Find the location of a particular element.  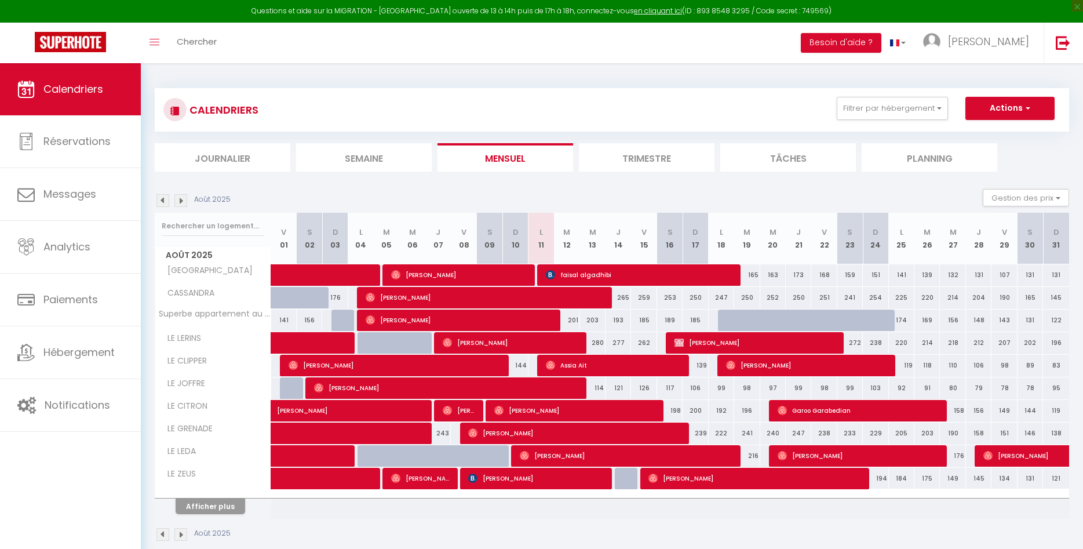

div: 122 is located at coordinates (1056, 320).